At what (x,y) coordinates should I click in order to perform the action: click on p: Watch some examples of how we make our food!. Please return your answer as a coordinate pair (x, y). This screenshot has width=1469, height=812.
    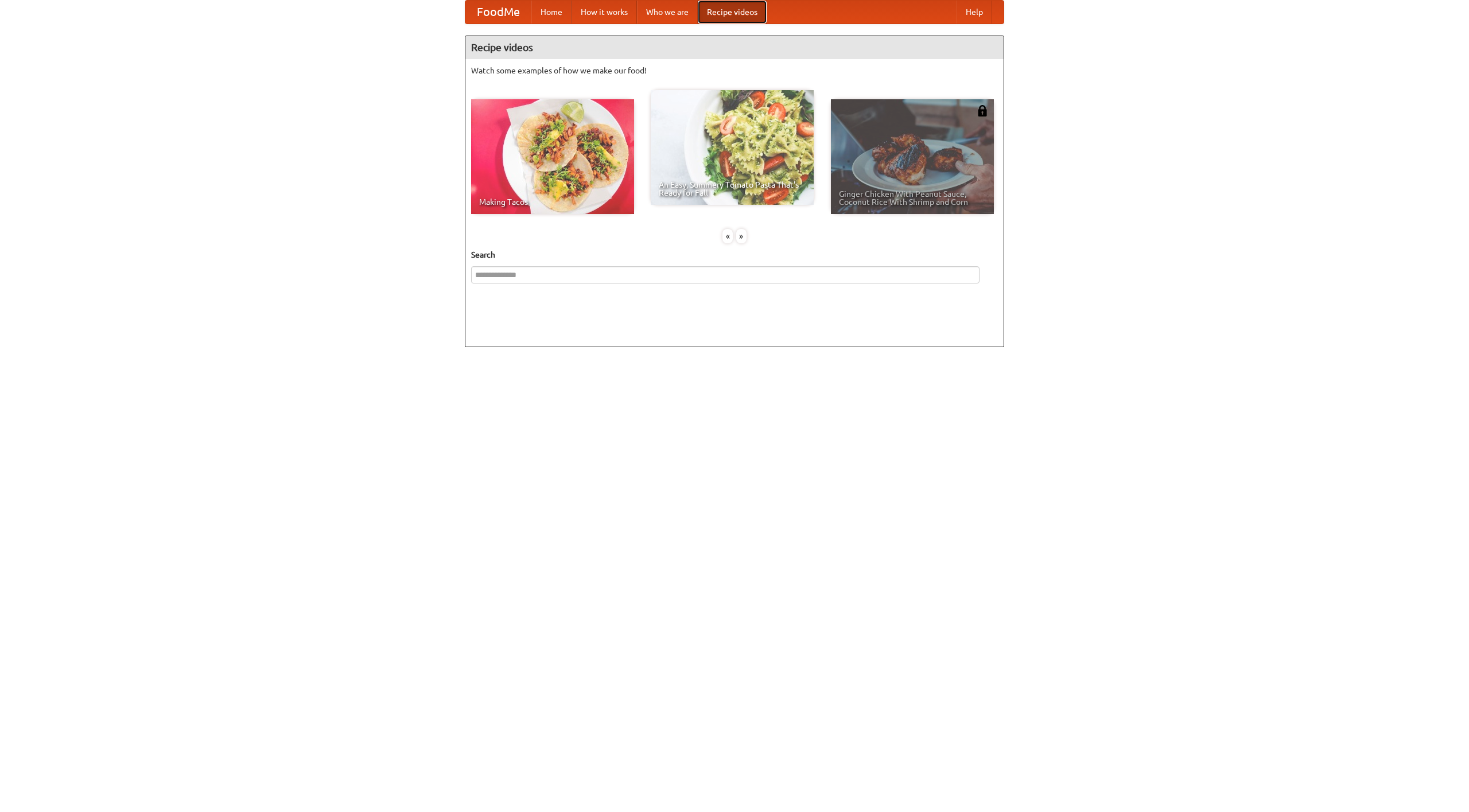
    Looking at the image, I should click on (734, 70).